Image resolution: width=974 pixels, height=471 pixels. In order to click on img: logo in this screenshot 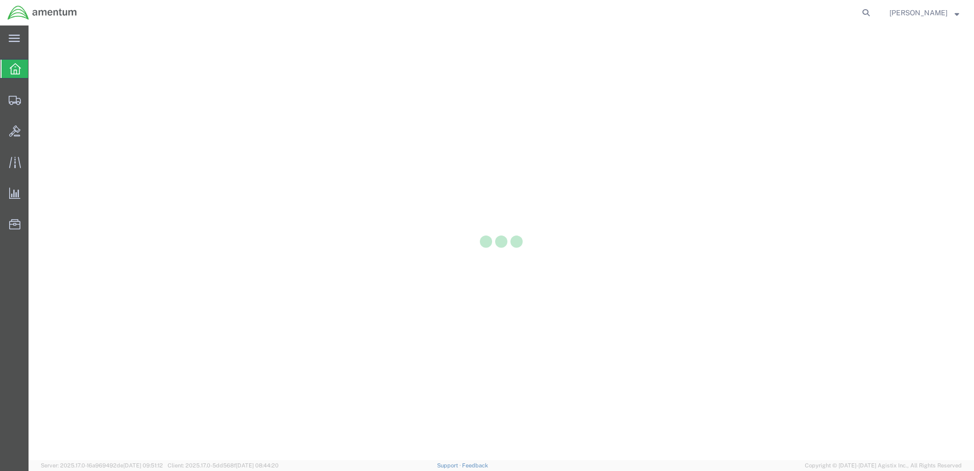, I will do `click(42, 13)`.